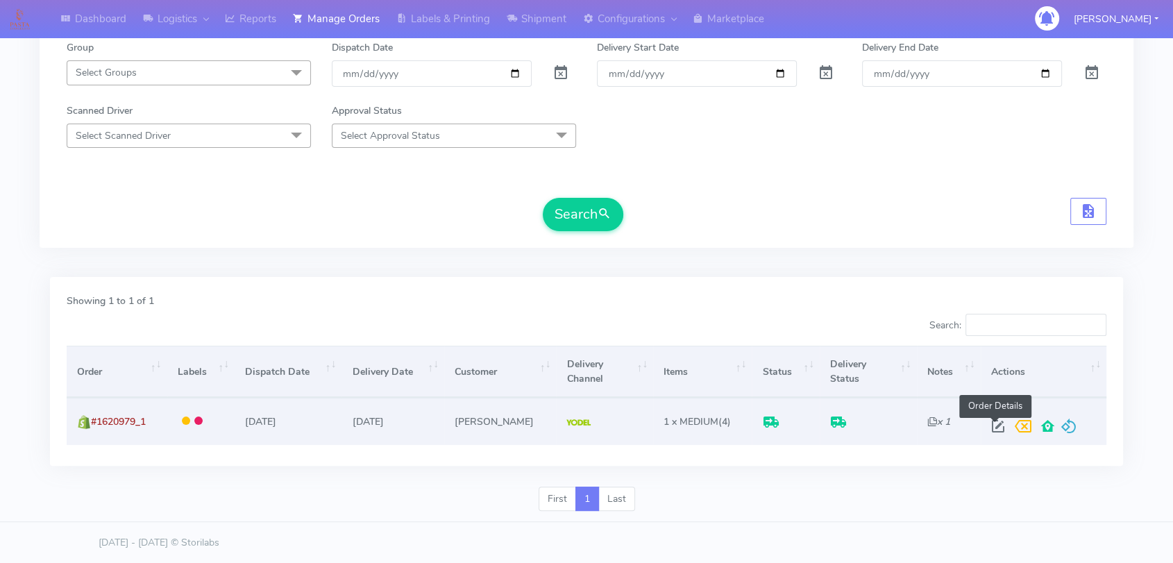 The image size is (1173, 563). I want to click on span: Select Scanned Driver, so click(123, 135).